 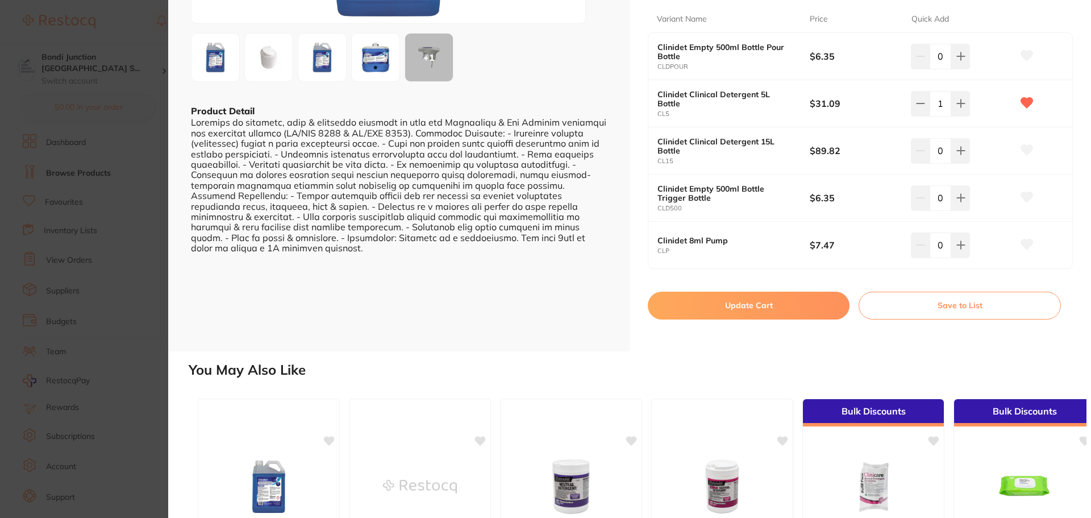 What do you see at coordinates (733, 114) in the screenshot?
I see `small: CL5` at bounding box center [733, 114].